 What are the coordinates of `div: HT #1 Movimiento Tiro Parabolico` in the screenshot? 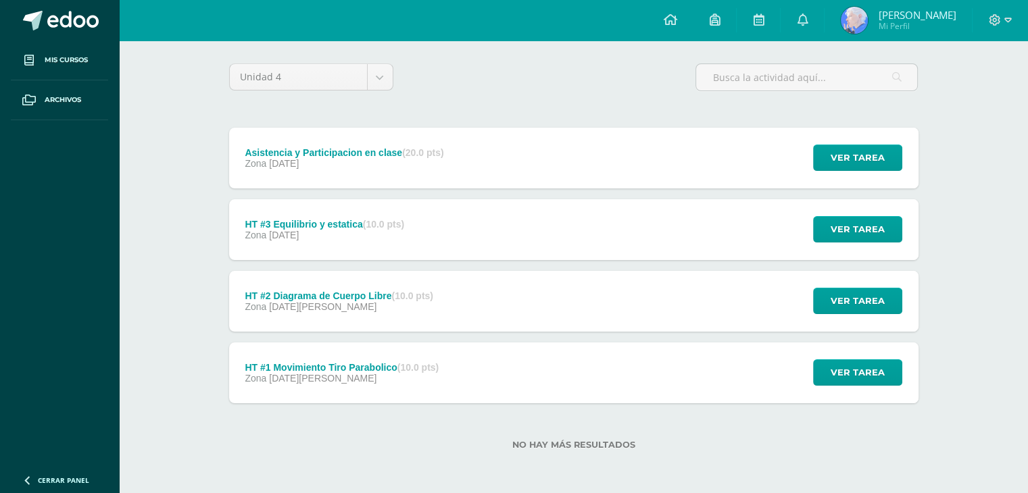 It's located at (341, 368).